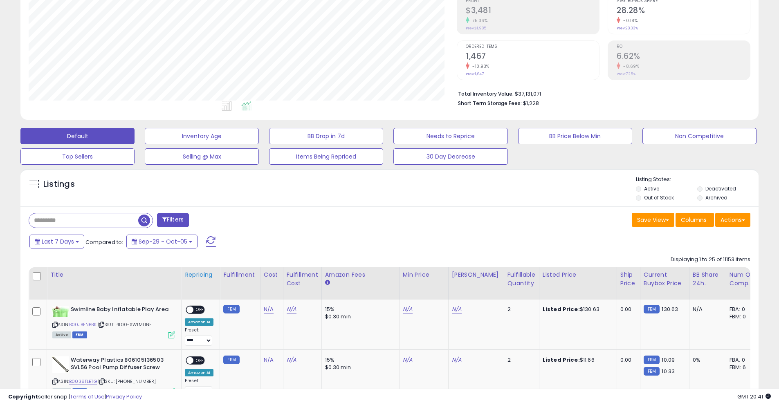 This screenshot has width=779, height=405. Describe the element at coordinates (62, 335) in the screenshot. I see `span: All listings currently available for purchase on Amazon` at that location.